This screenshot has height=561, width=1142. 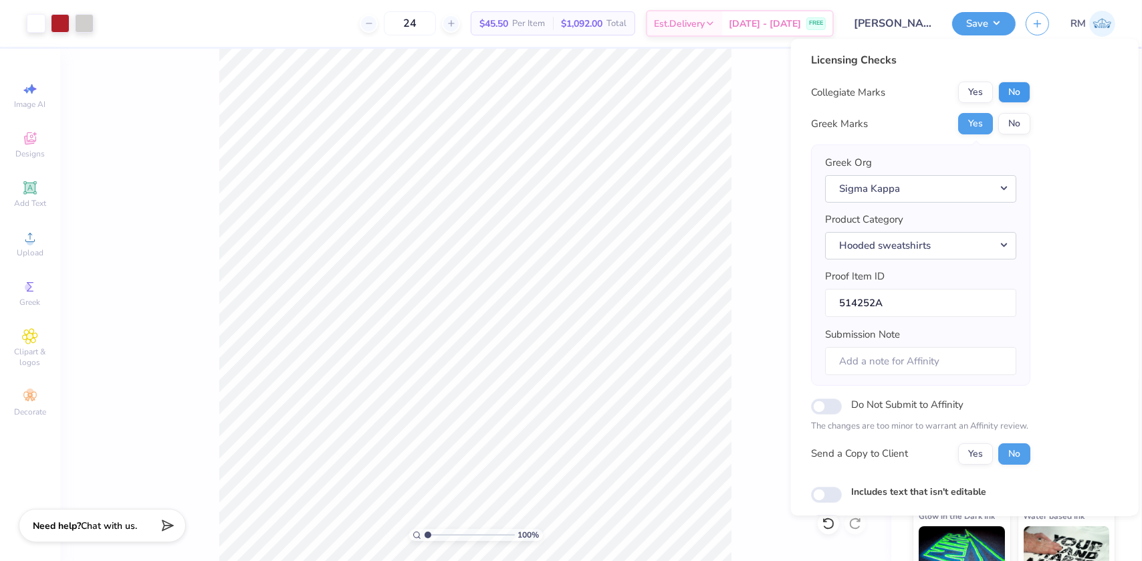 What do you see at coordinates (109, 525) in the screenshot?
I see `span: Chat with us.` at bounding box center [109, 525].